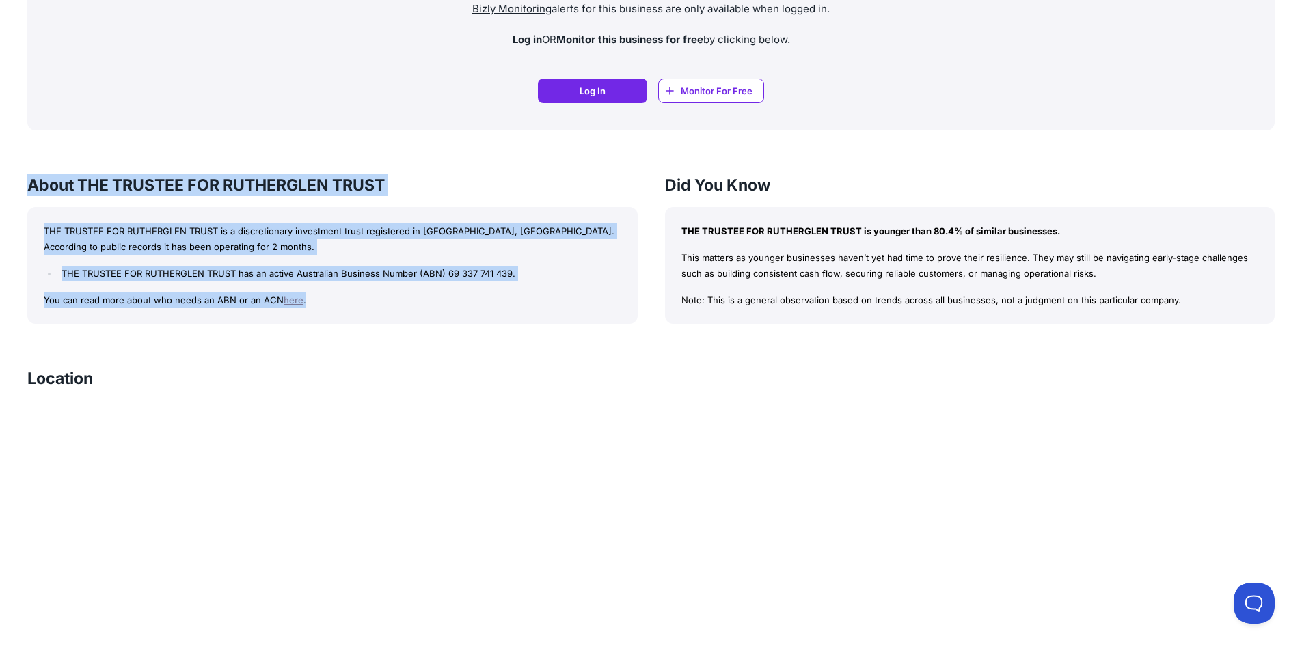  Describe the element at coordinates (651, 40) in the screenshot. I see `p: OR by clicking below.` at that location.